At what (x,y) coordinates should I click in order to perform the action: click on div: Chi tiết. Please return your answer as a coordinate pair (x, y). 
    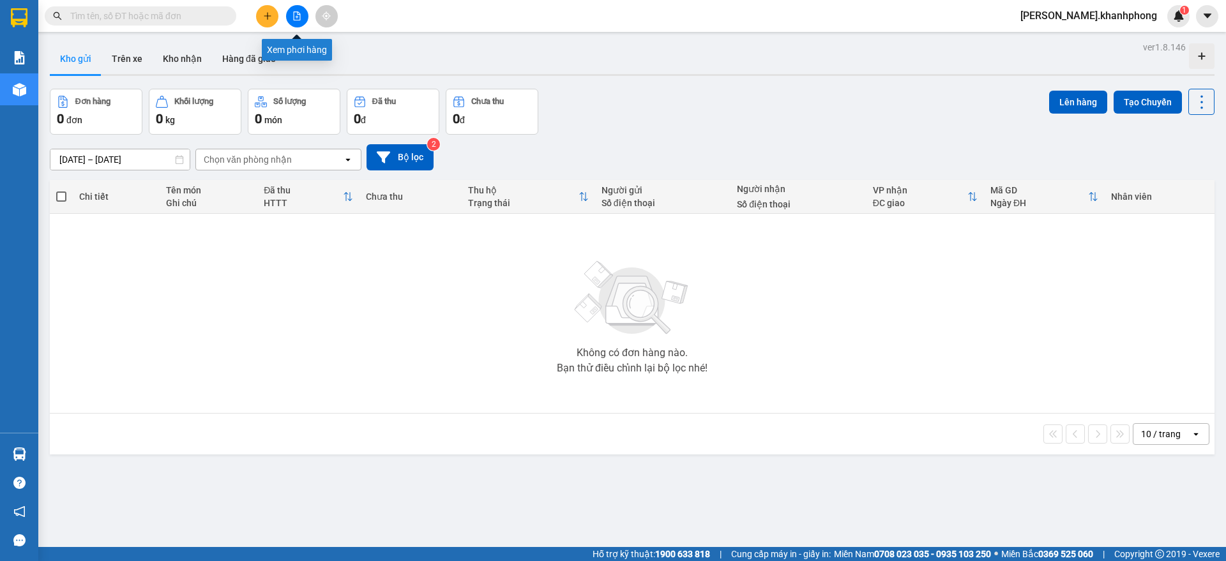
    Looking at the image, I should click on (116, 197).